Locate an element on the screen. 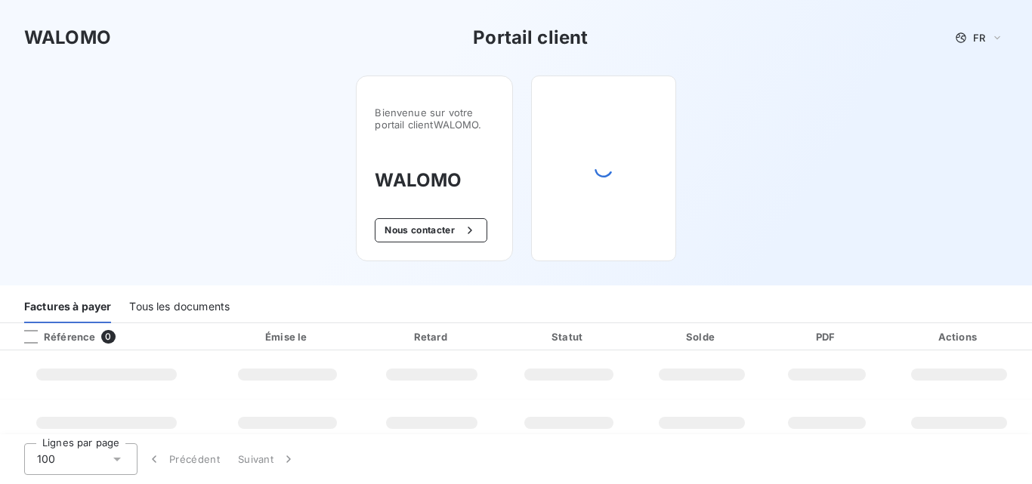 Image resolution: width=1032 pixels, height=484 pixels. div: Référence is located at coordinates (54, 337).